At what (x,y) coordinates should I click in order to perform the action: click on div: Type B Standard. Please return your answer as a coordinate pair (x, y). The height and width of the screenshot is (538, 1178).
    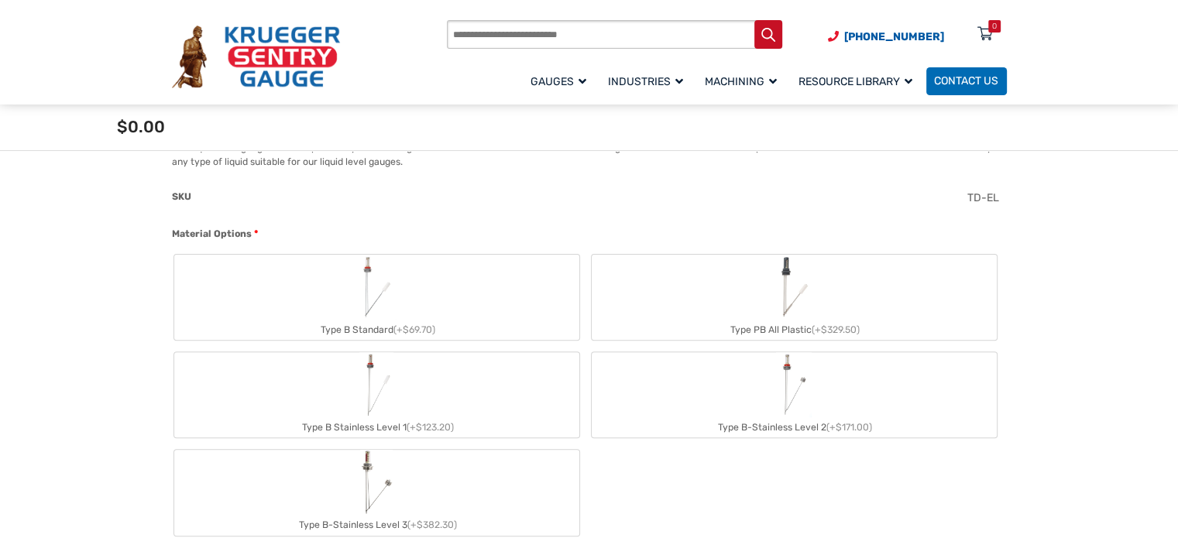
    Looking at the image, I should click on (376, 330).